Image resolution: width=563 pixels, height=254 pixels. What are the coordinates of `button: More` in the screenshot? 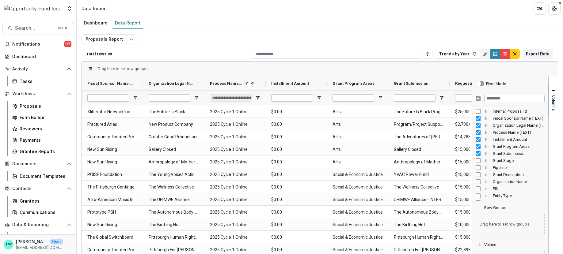 It's located at (69, 245).